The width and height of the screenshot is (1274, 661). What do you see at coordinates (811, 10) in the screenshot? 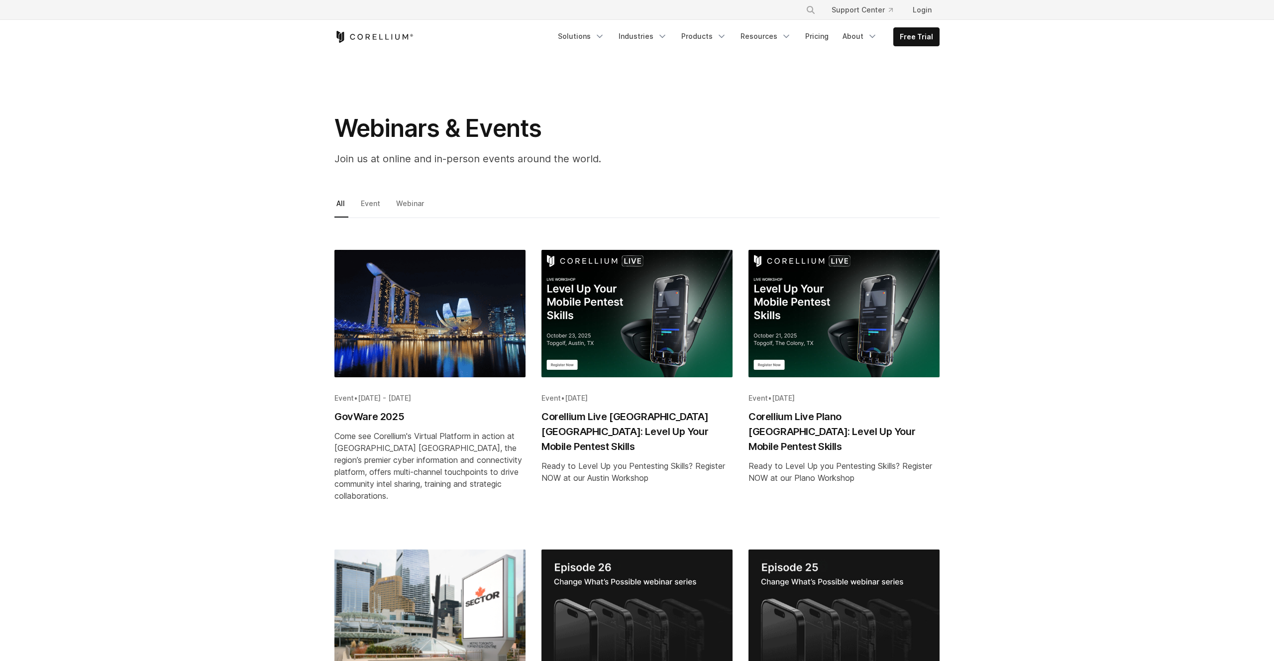
I see `button: Search` at bounding box center [811, 10].